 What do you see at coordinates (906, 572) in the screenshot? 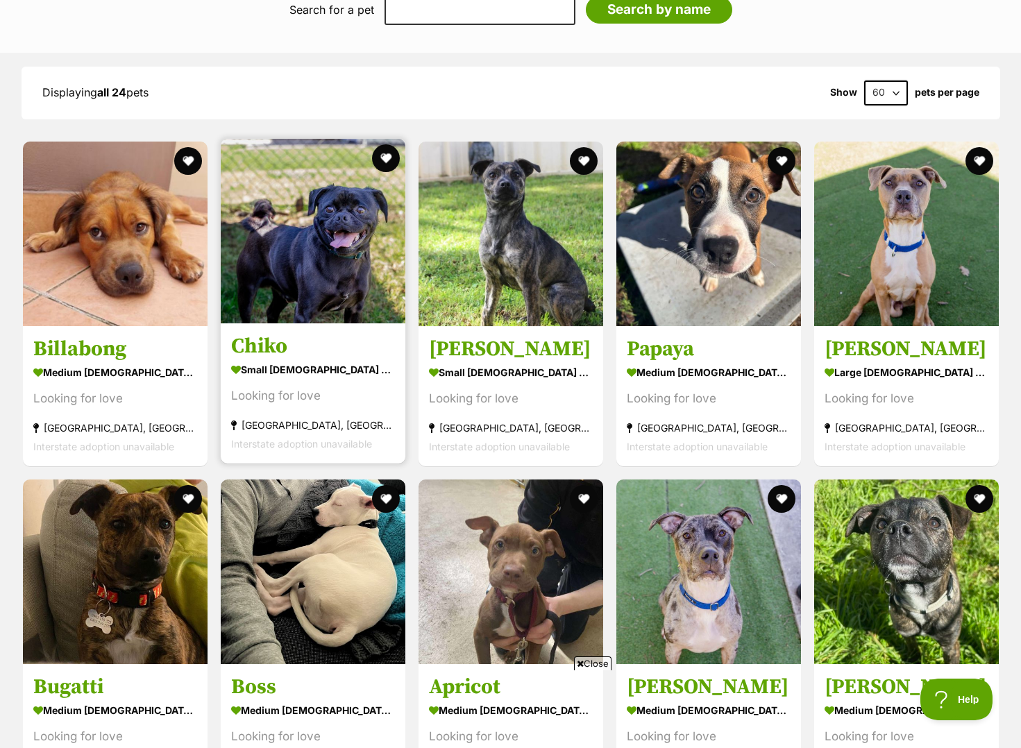
I see `img: Jesko` at bounding box center [906, 572].